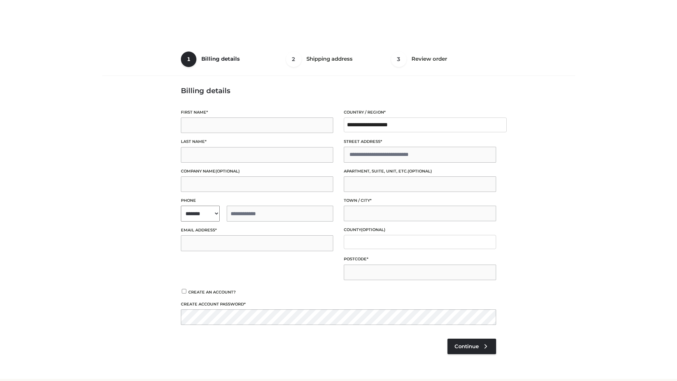 The image size is (677, 381). Describe the element at coordinates (420, 200) in the screenshot. I see `label: Town / City` at that location.